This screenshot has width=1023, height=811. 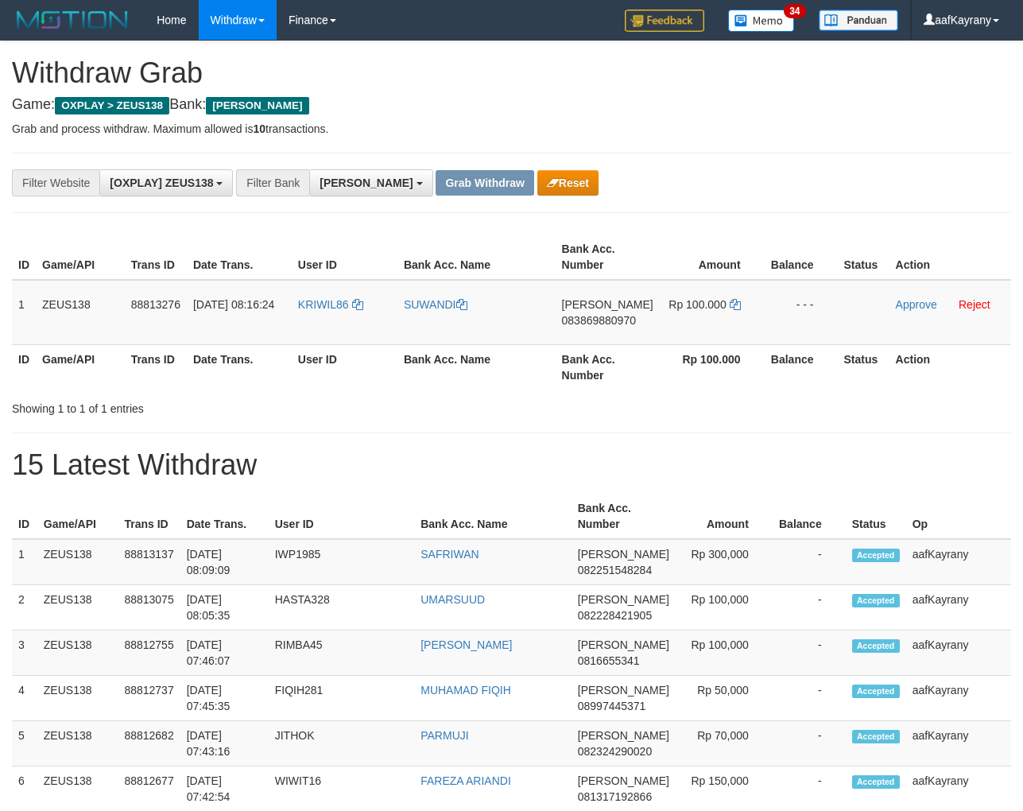 What do you see at coordinates (735, 304) in the screenshot?
I see `a: Copy 100000 to clipboard` at bounding box center [735, 304].